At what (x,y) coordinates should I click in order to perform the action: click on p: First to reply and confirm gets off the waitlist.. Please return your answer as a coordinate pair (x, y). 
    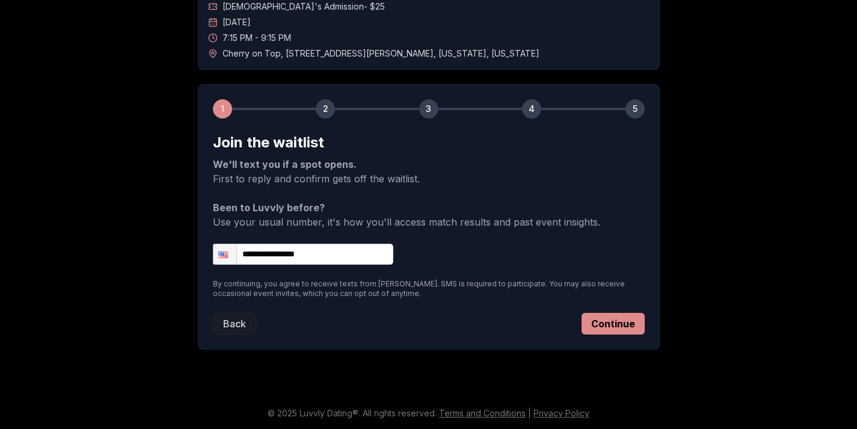
    Looking at the image, I should click on (429, 171).